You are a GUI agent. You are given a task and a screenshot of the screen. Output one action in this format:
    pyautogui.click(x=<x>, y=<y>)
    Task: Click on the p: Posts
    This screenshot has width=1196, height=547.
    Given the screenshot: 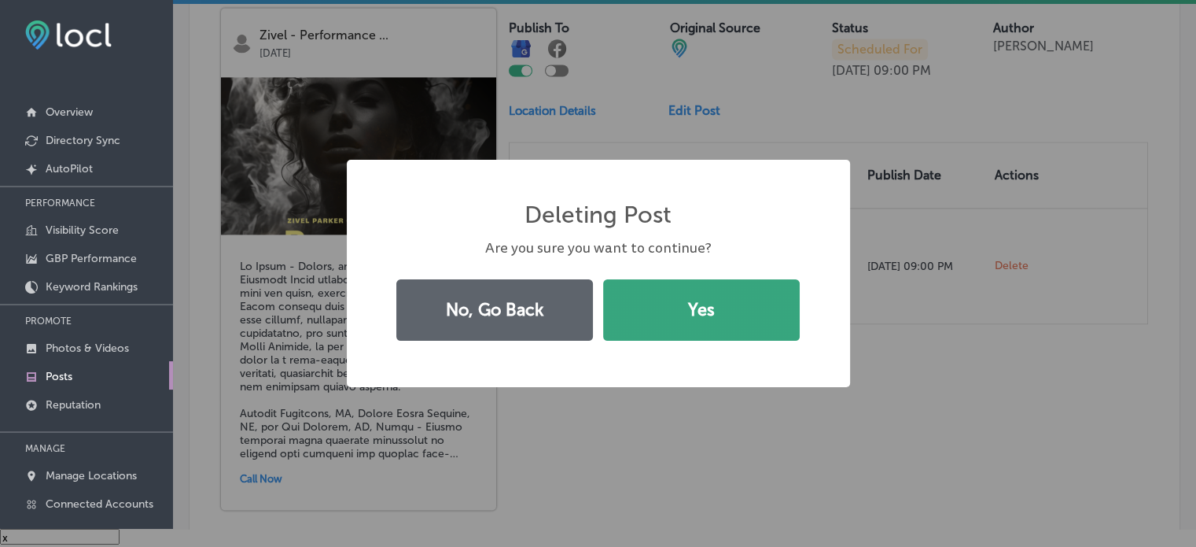 What is the action you would take?
    pyautogui.click(x=59, y=376)
    